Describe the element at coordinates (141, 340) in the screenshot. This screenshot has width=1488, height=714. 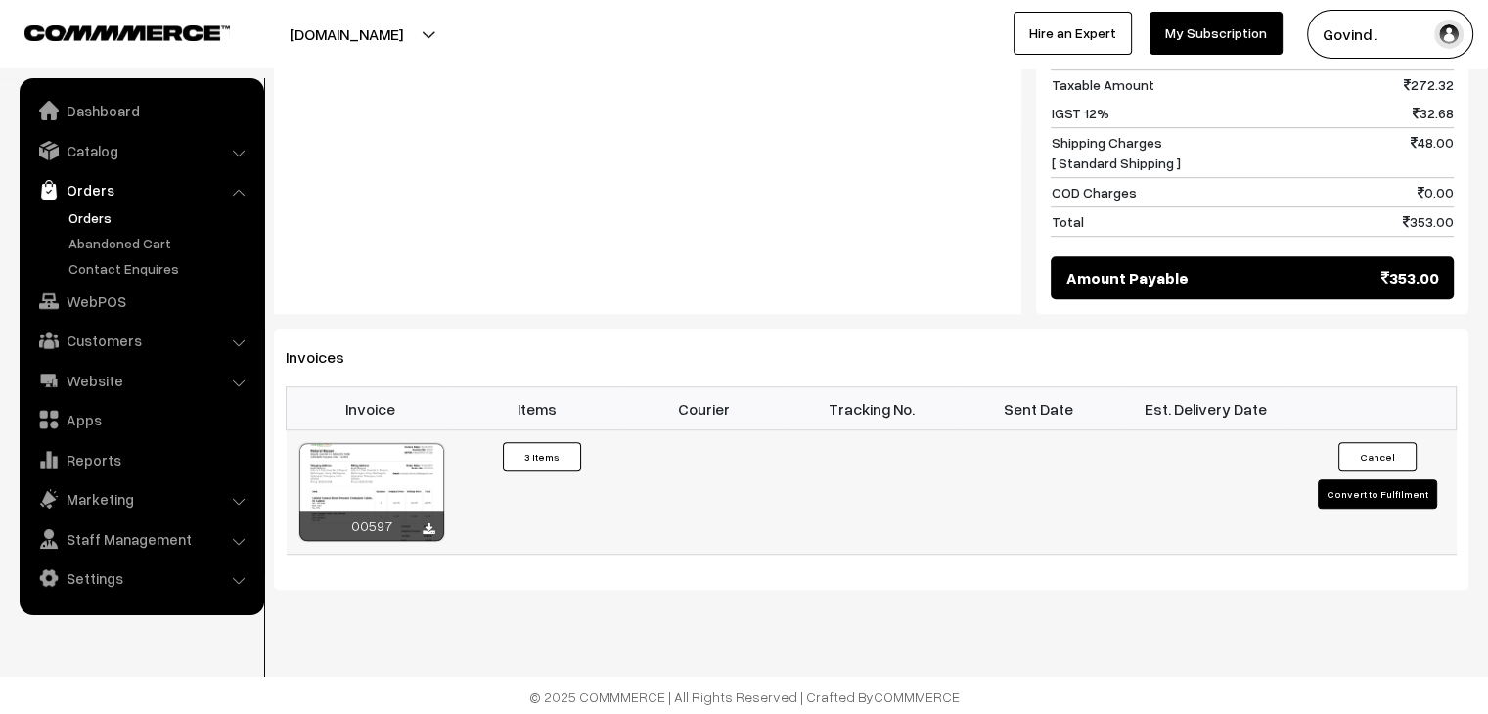
I see `a: Customers` at that location.